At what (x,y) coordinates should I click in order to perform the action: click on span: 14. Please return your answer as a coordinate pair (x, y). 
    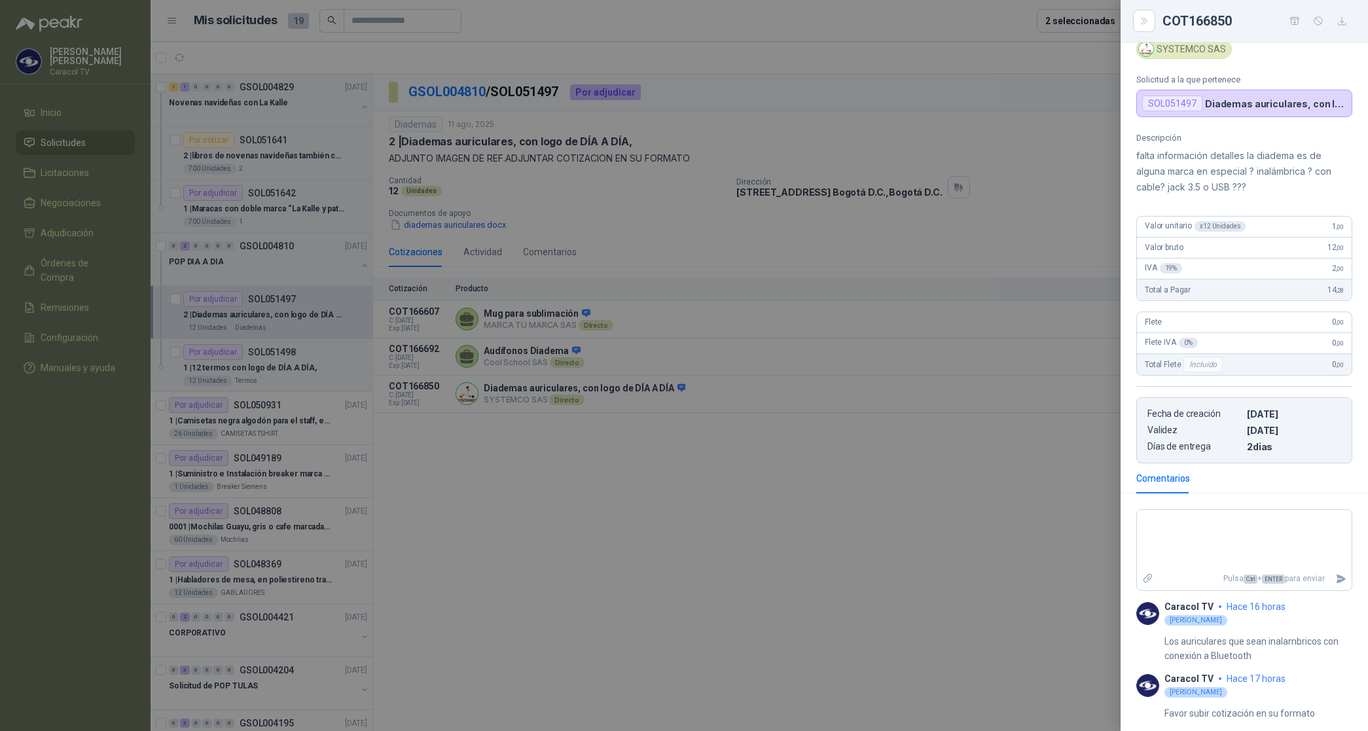
    Looking at the image, I should click on (1335, 290).